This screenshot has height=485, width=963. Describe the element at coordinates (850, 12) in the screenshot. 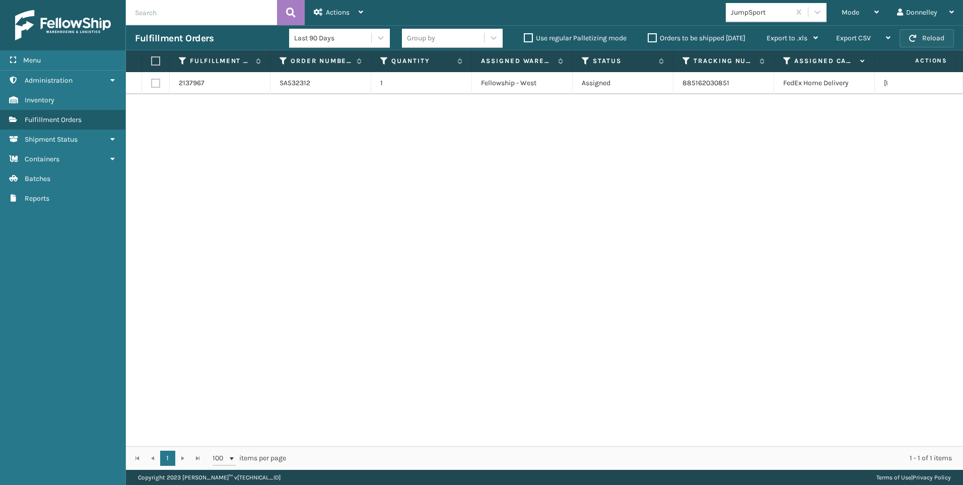

I see `span: Mode` at that location.